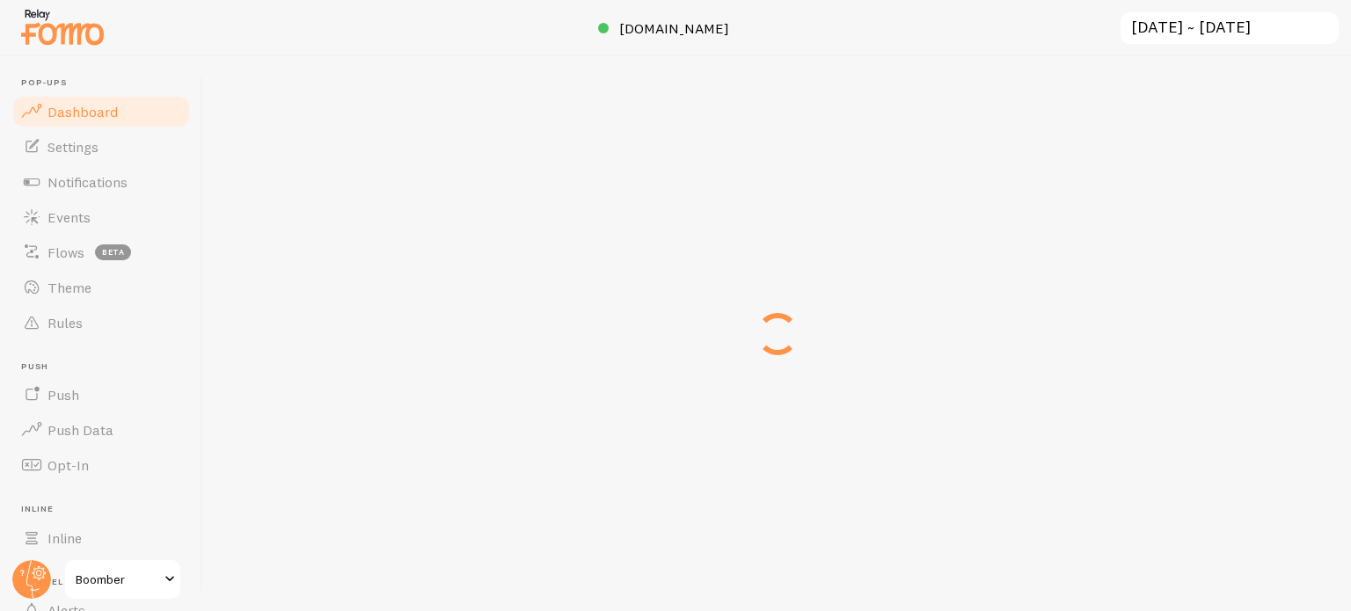  What do you see at coordinates (69, 217) in the screenshot?
I see `span: Events` at bounding box center [69, 217].